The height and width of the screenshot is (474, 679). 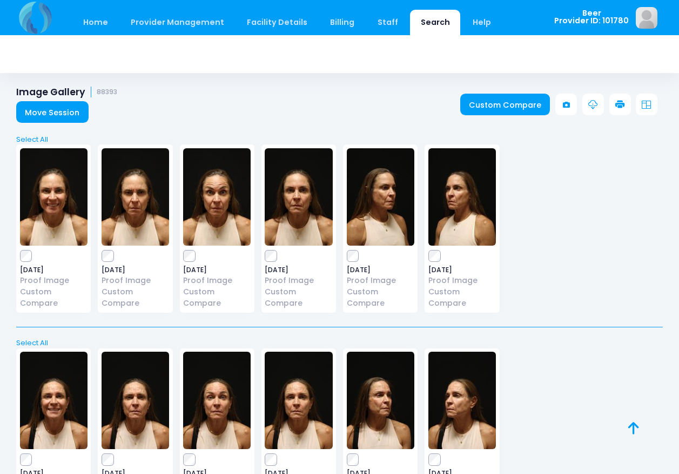 I want to click on a: Provider Management, so click(x=177, y=22).